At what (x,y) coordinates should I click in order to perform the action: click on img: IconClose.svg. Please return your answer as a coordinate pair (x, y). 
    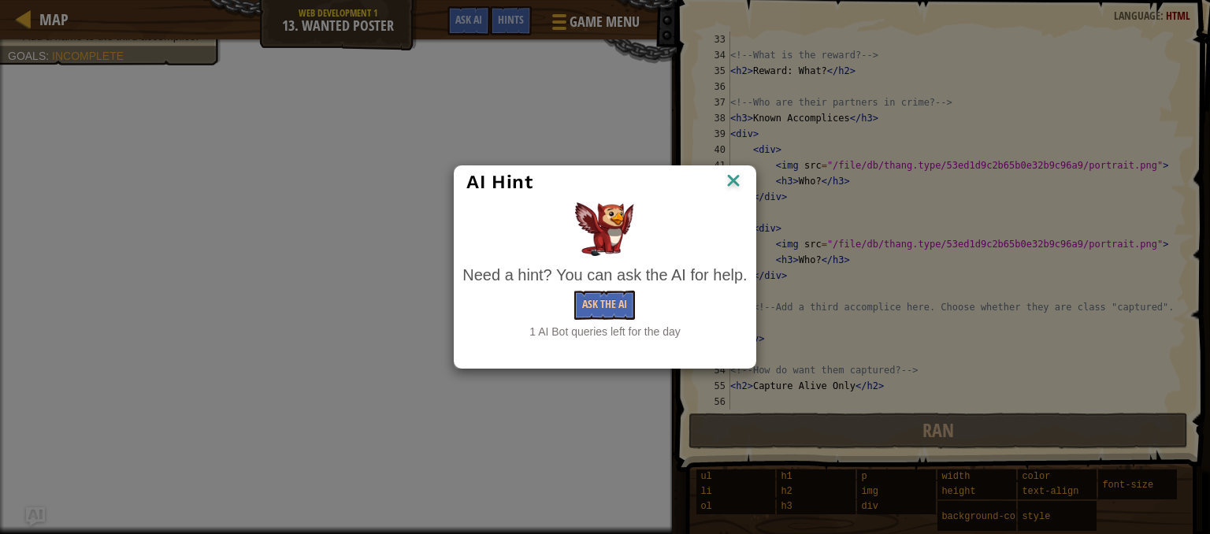
    Looking at the image, I should click on (734, 182).